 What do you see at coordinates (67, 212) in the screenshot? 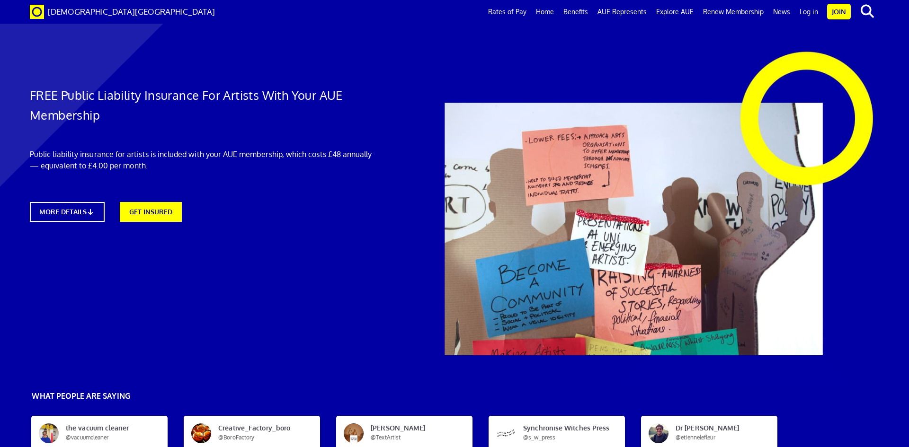
I see `a: MORE DETAILS` at bounding box center [67, 212].